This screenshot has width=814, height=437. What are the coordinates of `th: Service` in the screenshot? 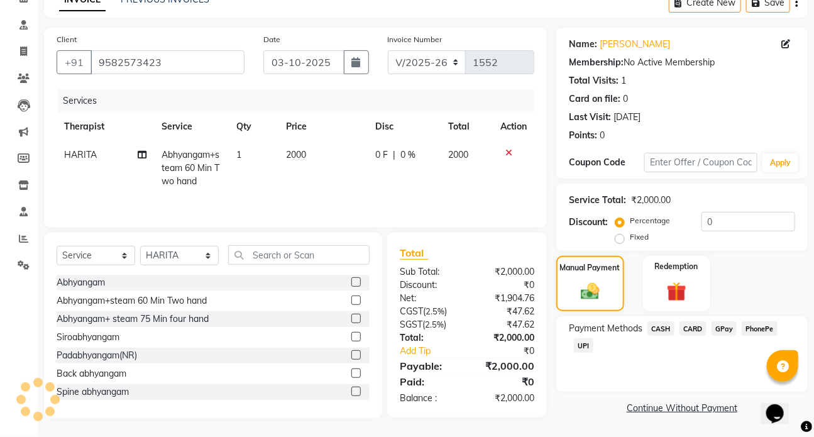 It's located at (191, 126).